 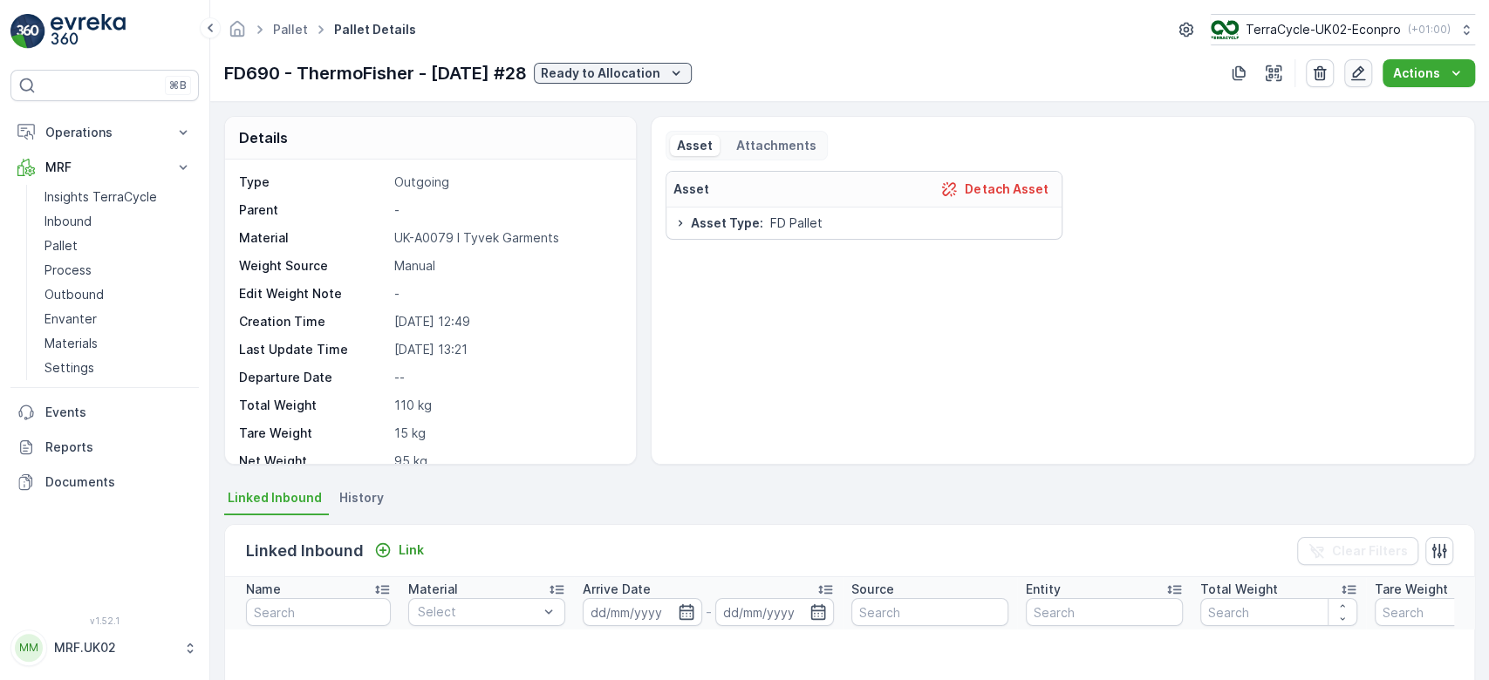 What do you see at coordinates (361, 498) in the screenshot?
I see `span: History` at bounding box center [361, 498].